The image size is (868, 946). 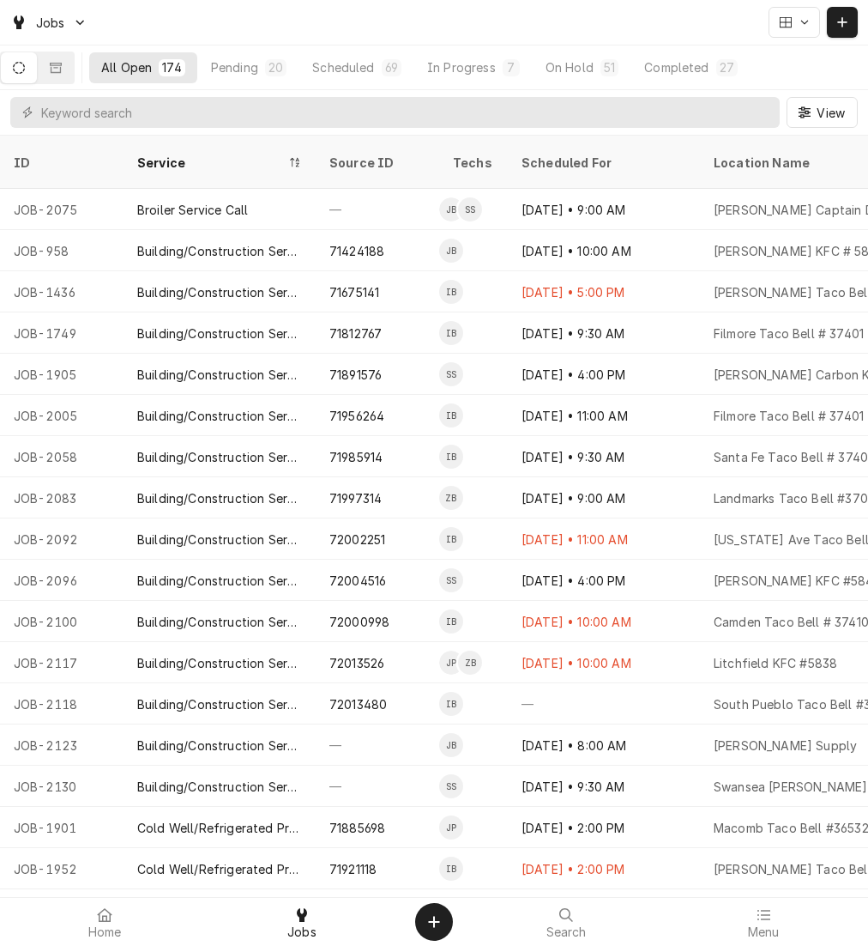 What do you see at coordinates (275, 67) in the screenshot?
I see `div: 20` at bounding box center [275, 67].